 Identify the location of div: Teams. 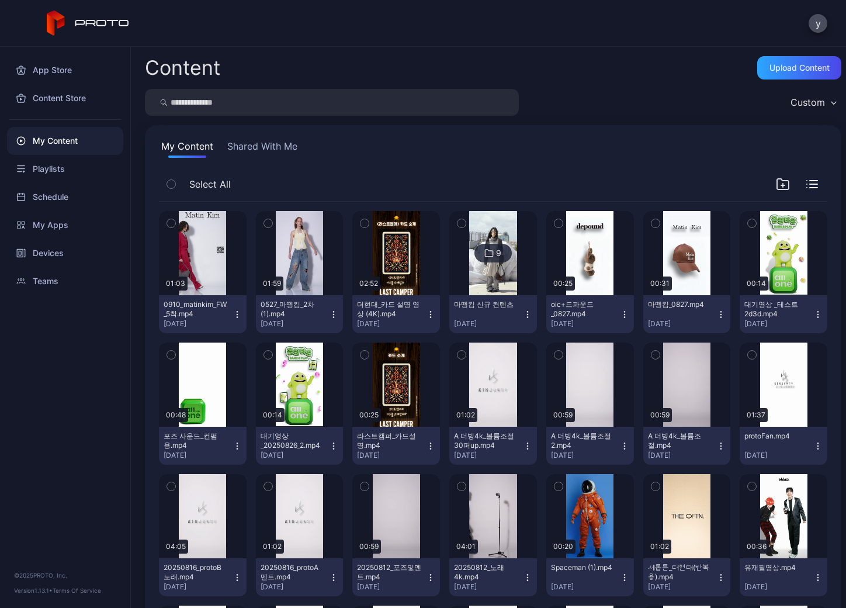
(65, 281).